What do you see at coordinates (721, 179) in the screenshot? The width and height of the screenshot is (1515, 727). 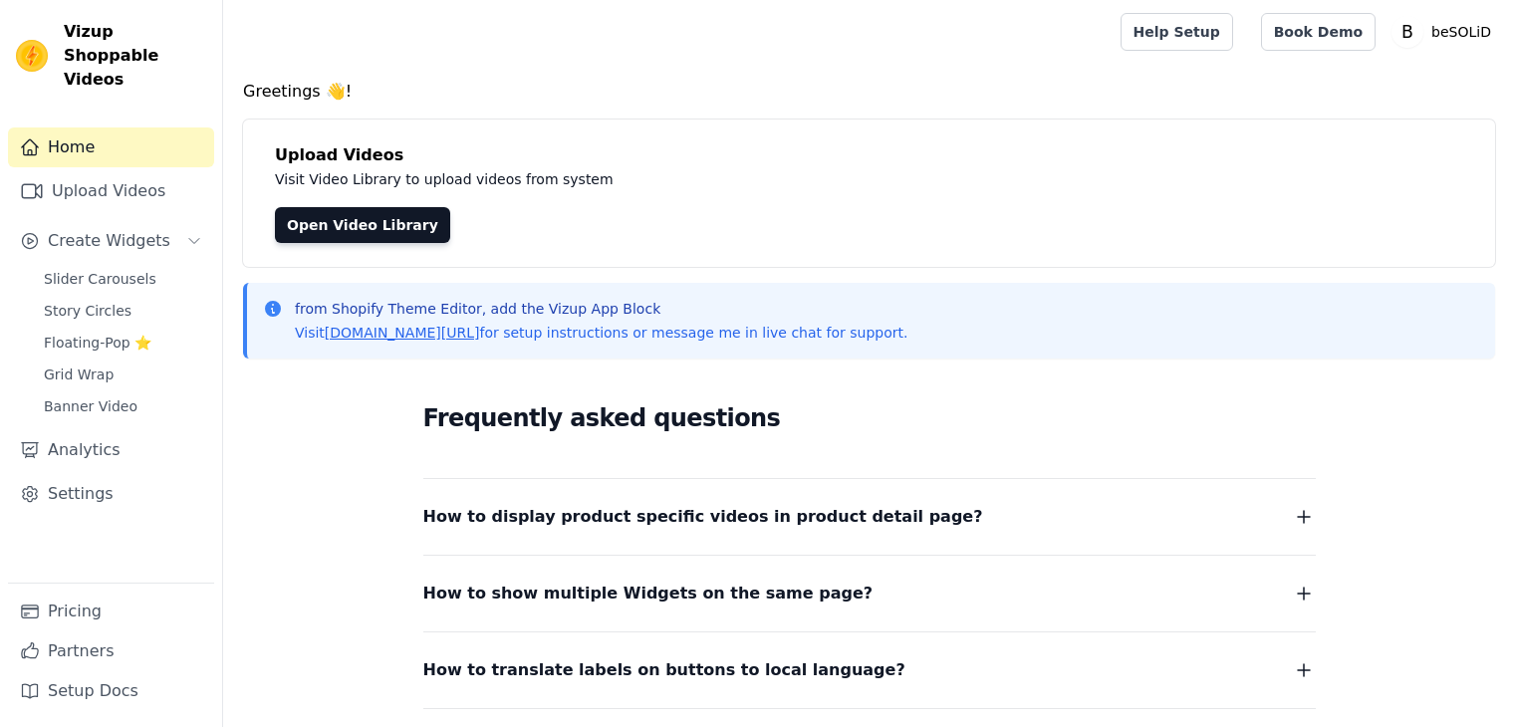 I see `p: Visit Video Library to upload videos from system` at bounding box center [721, 179].